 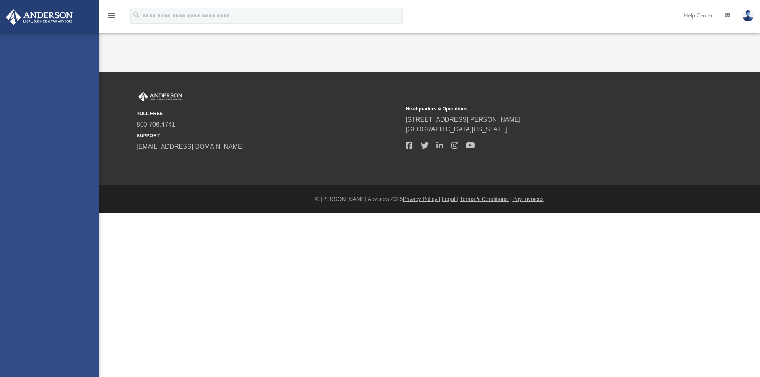 I want to click on a: menu, so click(x=112, y=18).